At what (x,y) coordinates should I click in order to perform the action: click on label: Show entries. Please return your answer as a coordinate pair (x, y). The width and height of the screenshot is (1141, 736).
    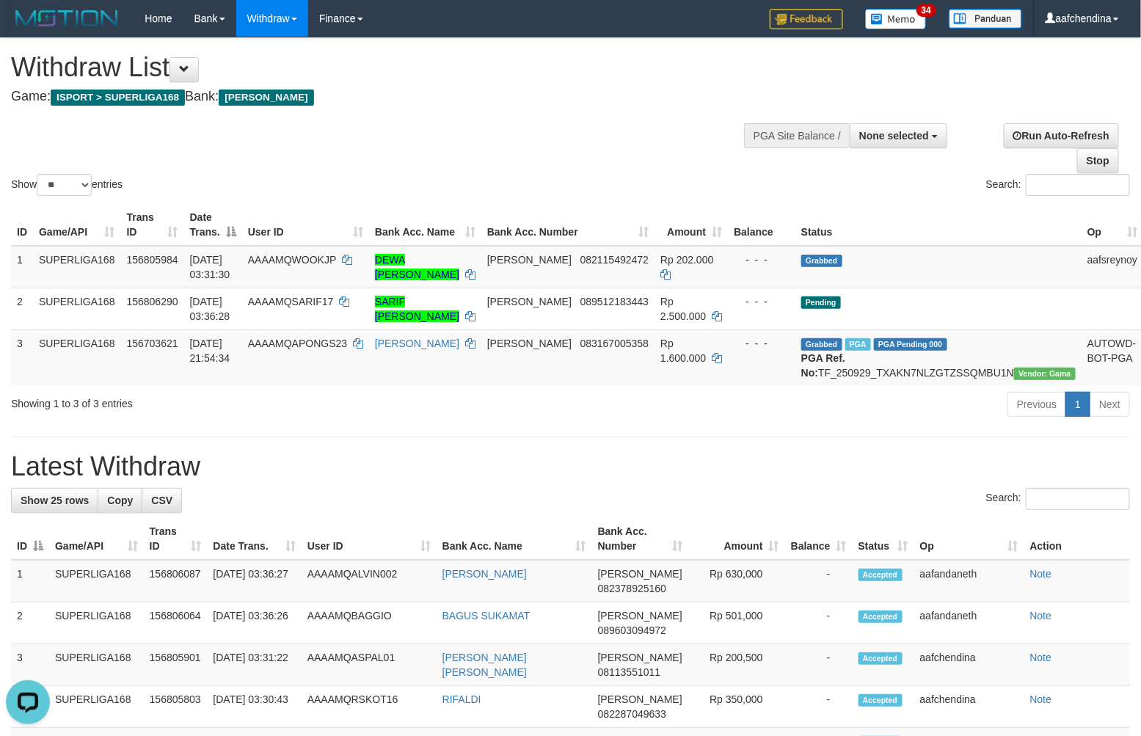
    Looking at the image, I should click on (67, 185).